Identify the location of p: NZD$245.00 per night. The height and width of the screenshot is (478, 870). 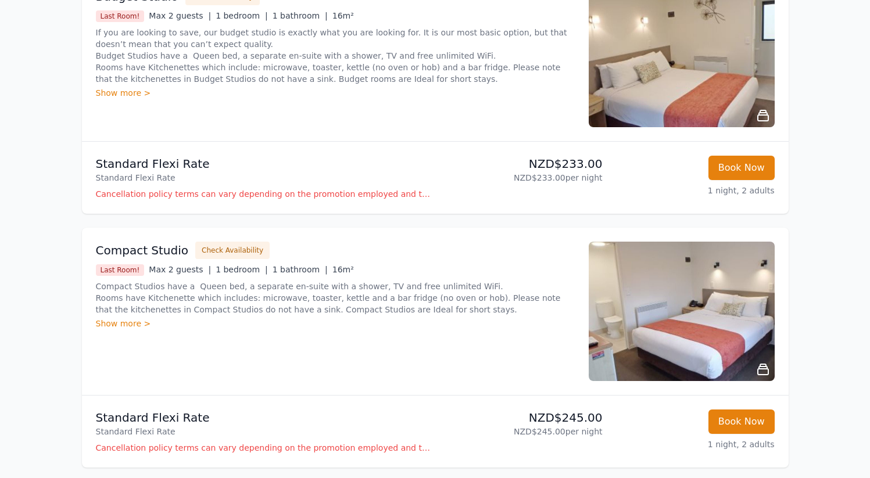
(521, 432).